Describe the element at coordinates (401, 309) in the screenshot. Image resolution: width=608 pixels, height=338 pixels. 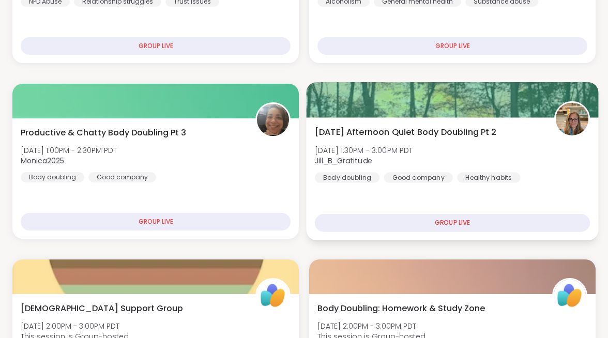
I see `span: Body Doubling: Homework & Study Zone` at that location.